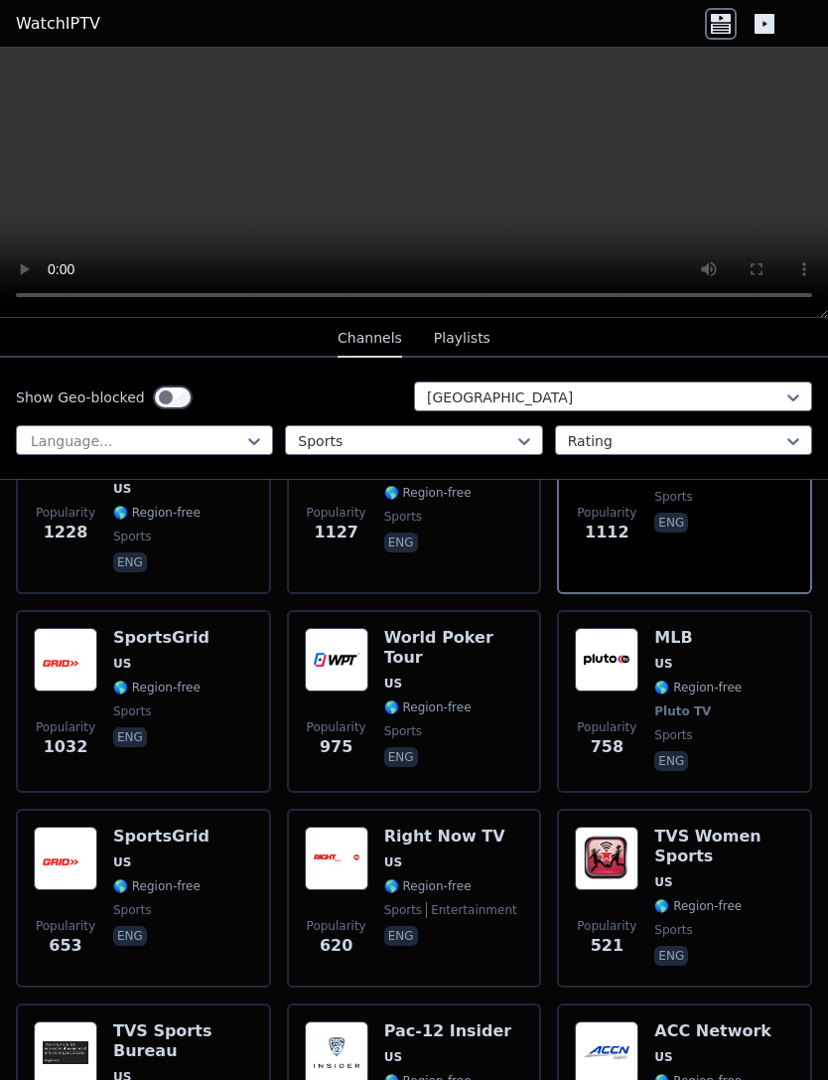  What do you see at coordinates (336, 747) in the screenshot?
I see `span: 975` at bounding box center [336, 747].